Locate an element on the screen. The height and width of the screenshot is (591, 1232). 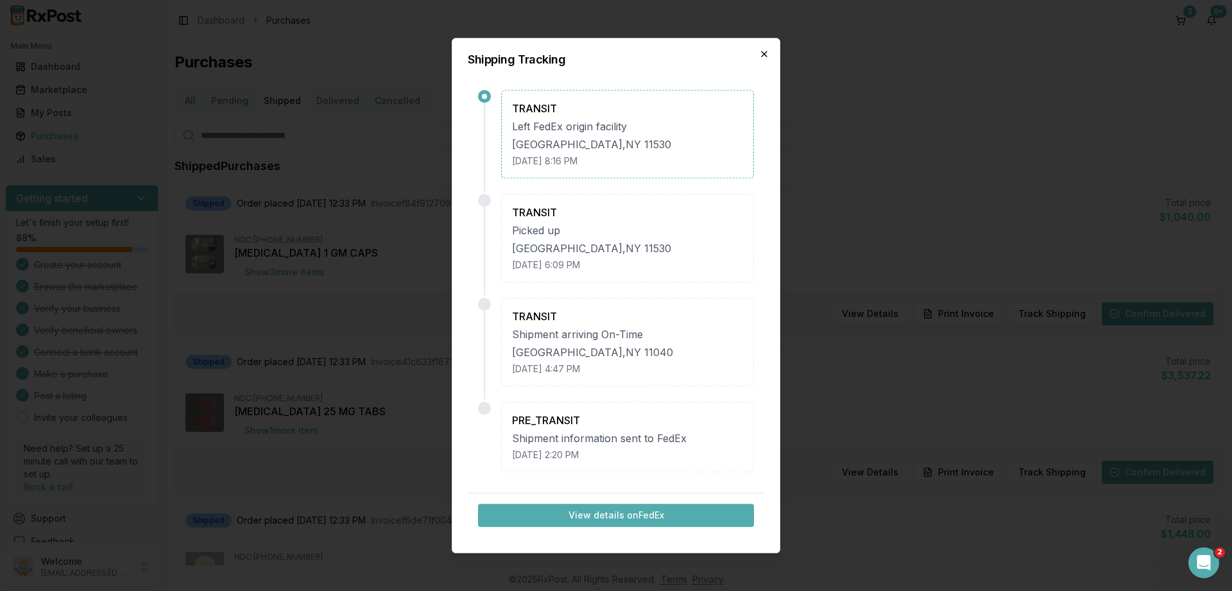
div: Picked up is located at coordinates (627, 230).